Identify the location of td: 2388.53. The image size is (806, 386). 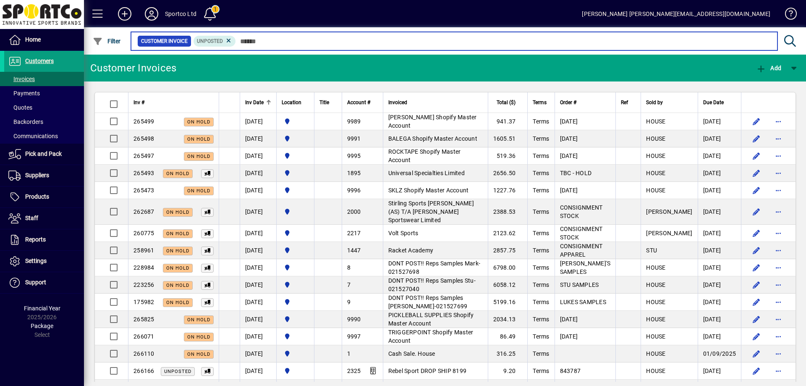
(507, 211).